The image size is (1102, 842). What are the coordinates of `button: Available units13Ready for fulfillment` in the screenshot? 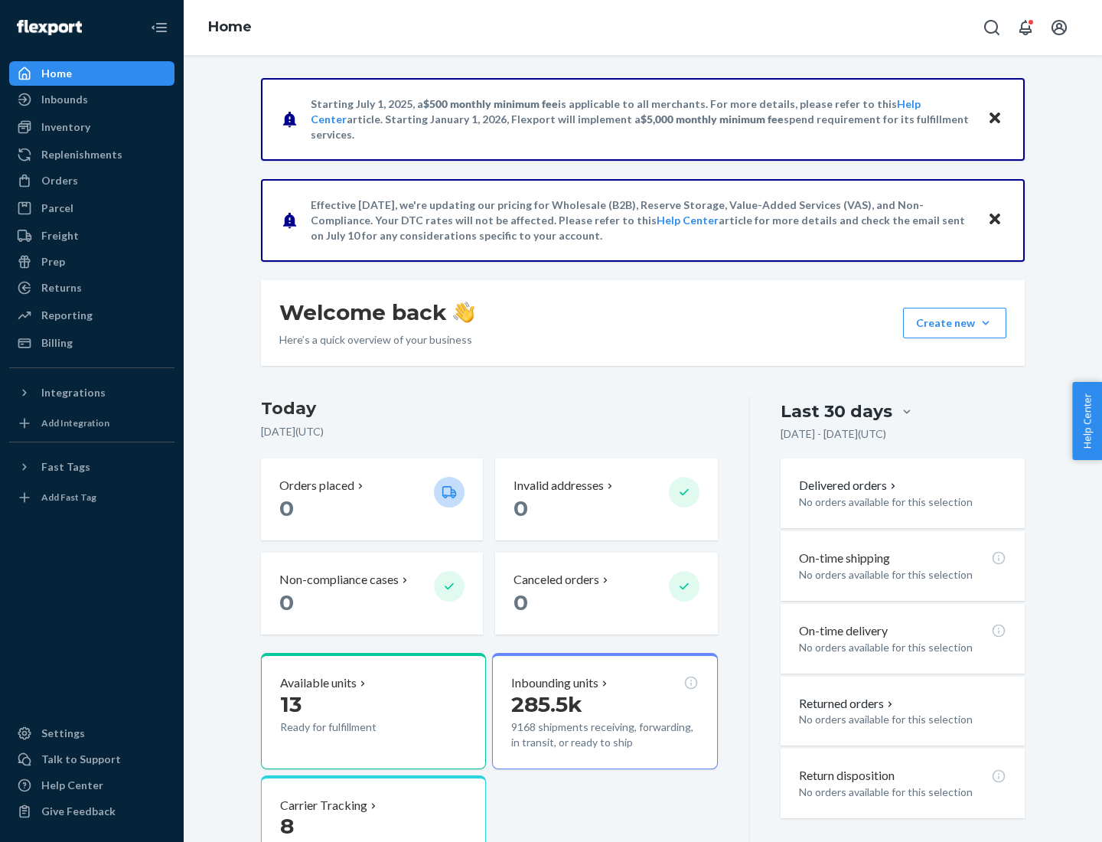 It's located at (374, 711).